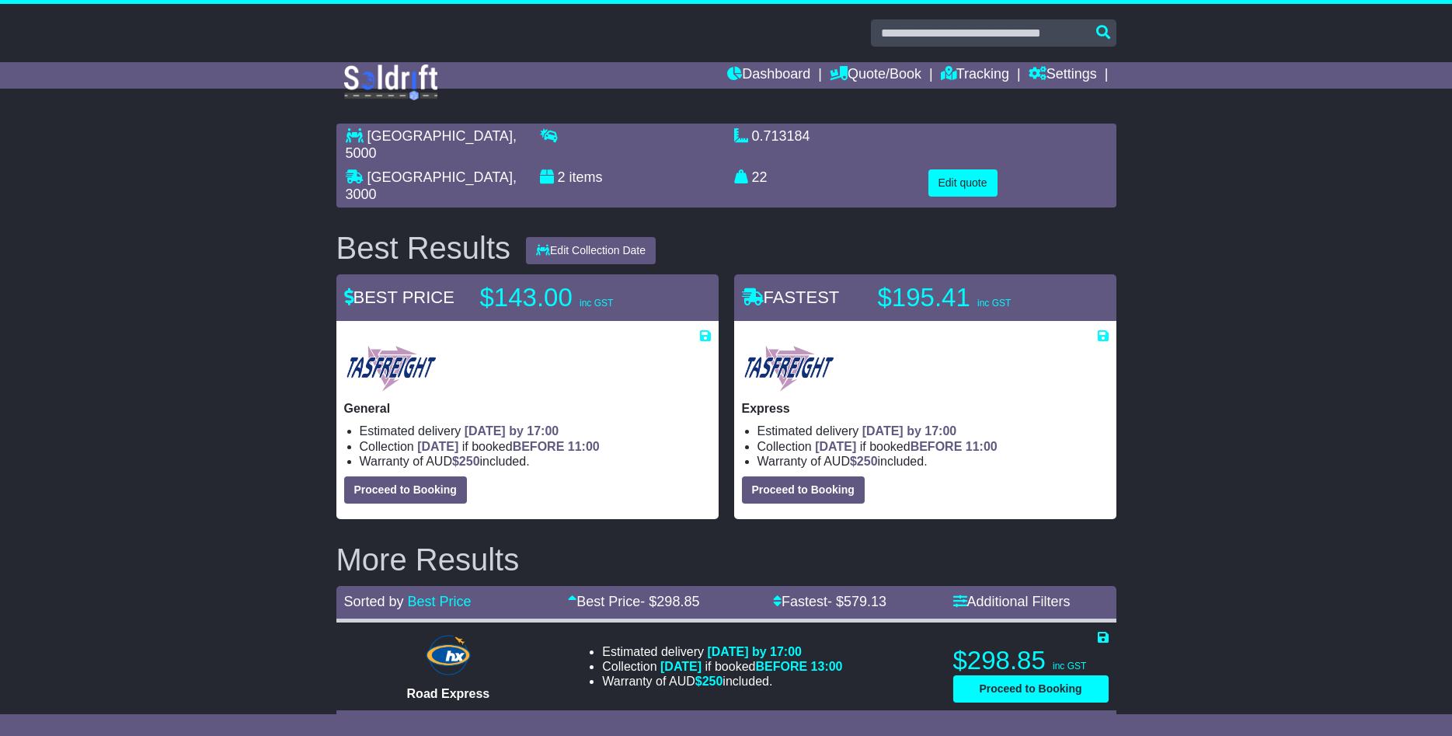  Describe the element at coordinates (431, 144) in the screenshot. I see `span: , 5000` at that location.